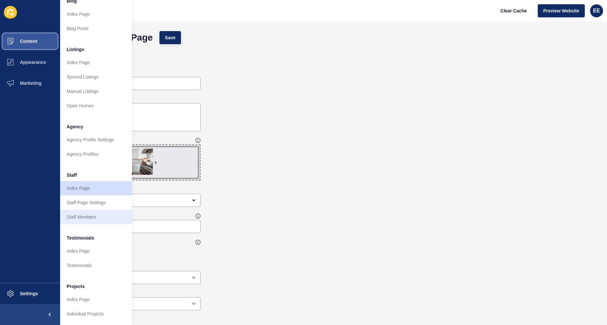 The width and height of the screenshot is (607, 325). What do you see at coordinates (96, 77) in the screenshot?
I see `a: Synced Listings` at bounding box center [96, 77].